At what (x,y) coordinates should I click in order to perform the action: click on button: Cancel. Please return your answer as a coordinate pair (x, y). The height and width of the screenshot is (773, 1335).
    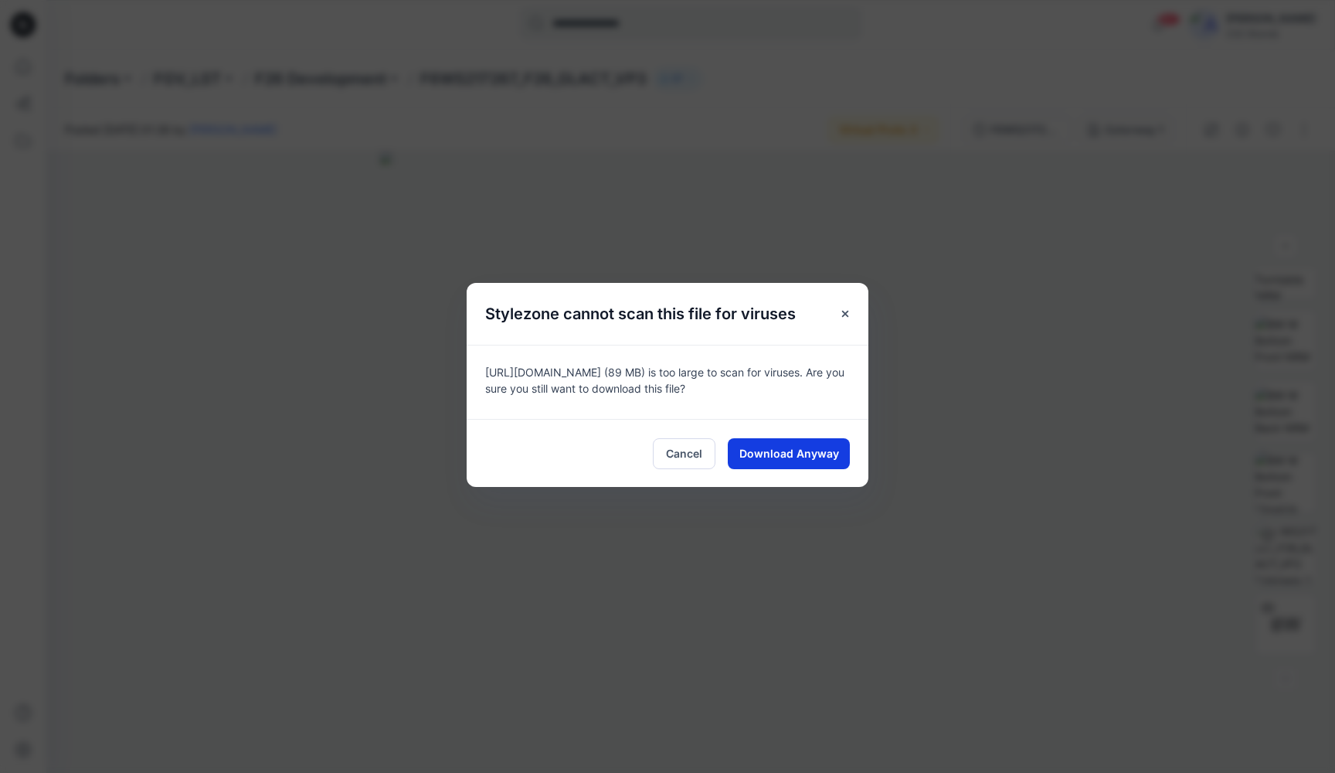
    Looking at the image, I should click on (684, 454).